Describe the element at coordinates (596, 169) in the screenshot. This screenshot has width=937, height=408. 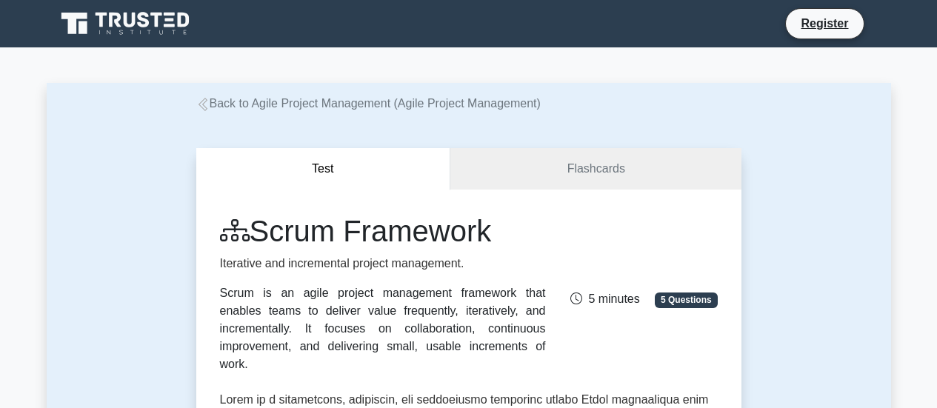
I see `a: Flashcards` at that location.